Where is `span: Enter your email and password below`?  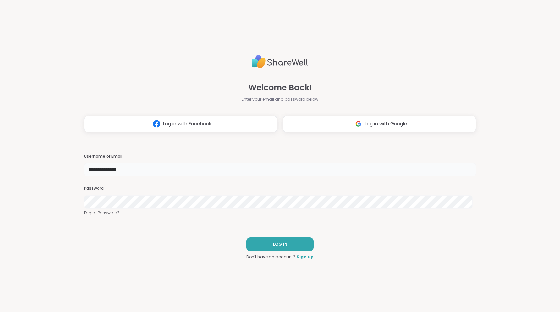 span: Enter your email and password below is located at coordinates (280, 99).